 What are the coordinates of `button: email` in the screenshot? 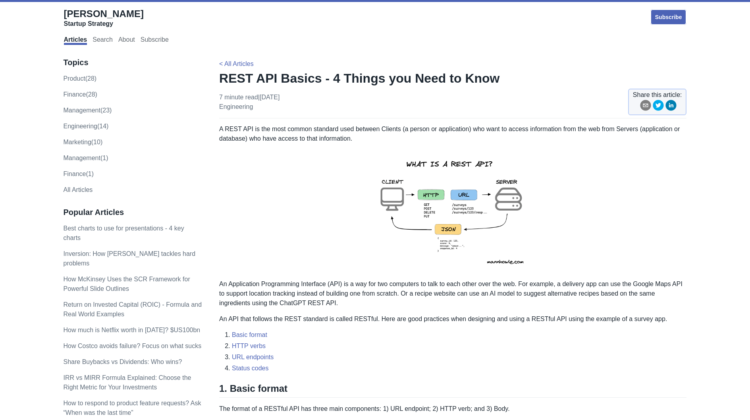 It's located at (646, 106).